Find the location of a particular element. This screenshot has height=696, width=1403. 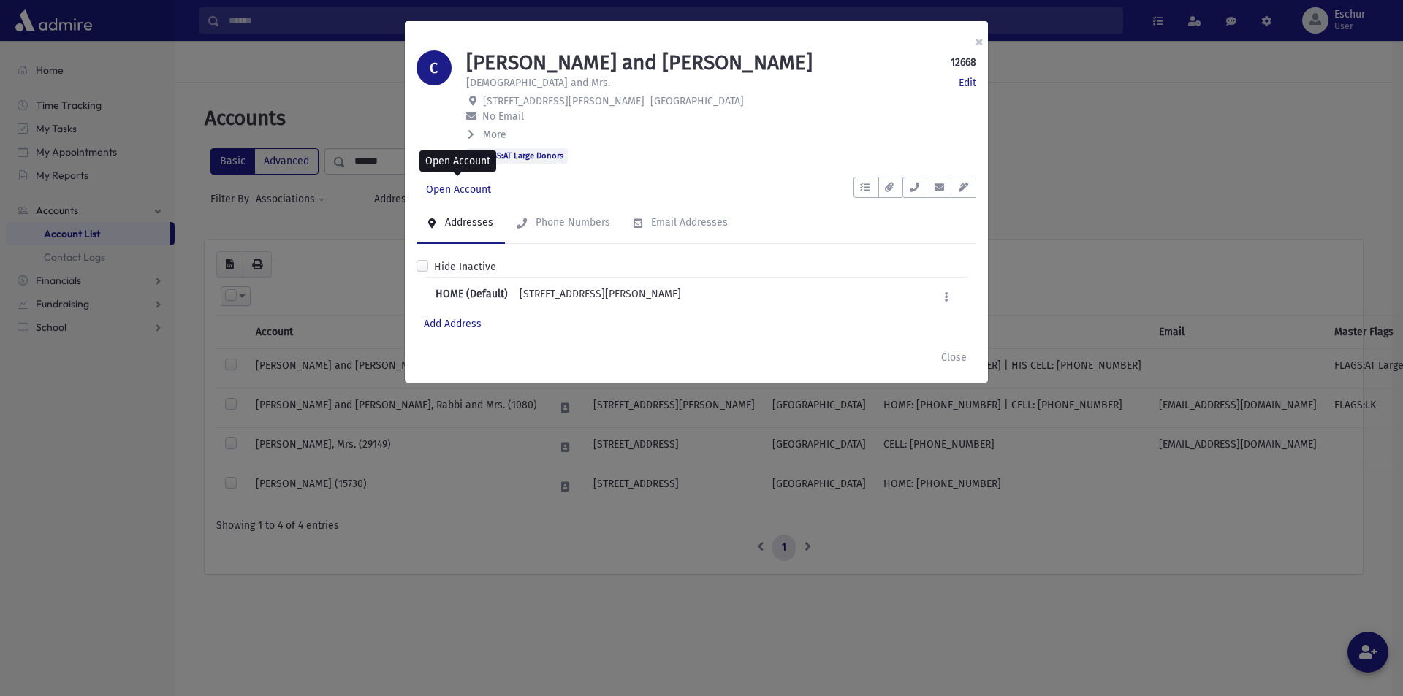

a: Addresses is located at coordinates (460, 224).